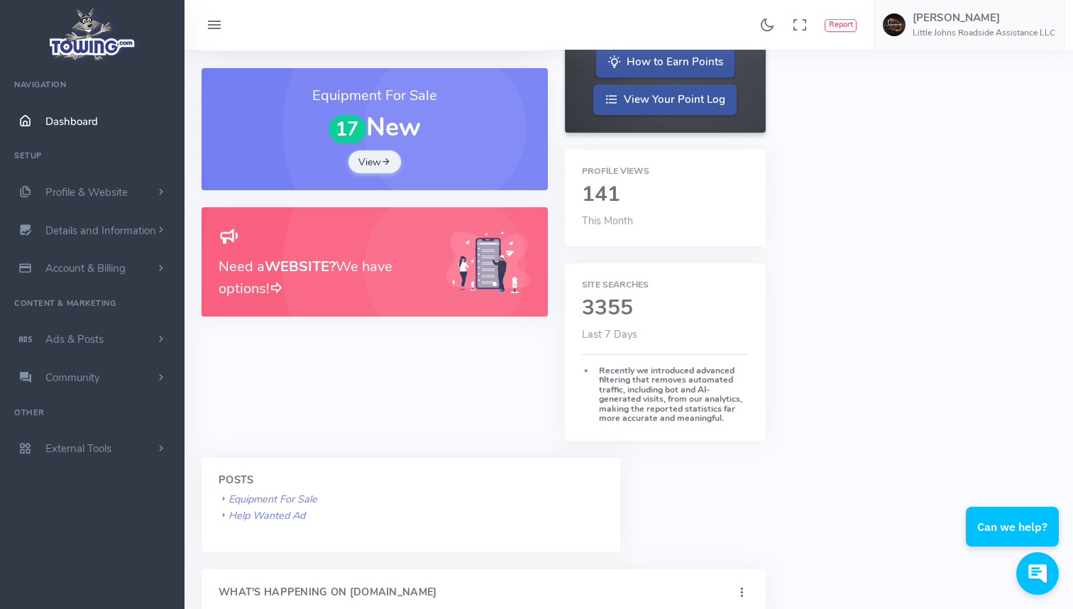 Image resolution: width=1073 pixels, height=609 pixels. I want to click on span: Dashboard, so click(72, 121).